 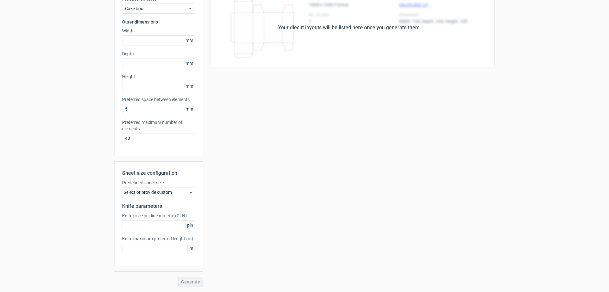 What do you see at coordinates (159, 31) in the screenshot?
I see `label: Width` at bounding box center [159, 31].